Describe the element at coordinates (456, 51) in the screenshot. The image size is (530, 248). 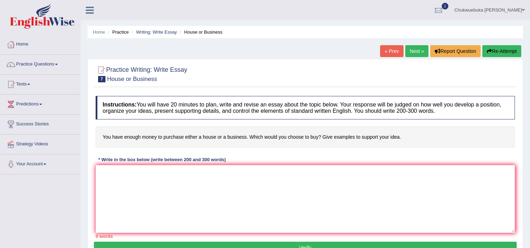
I see `button: Report Question` at that location.